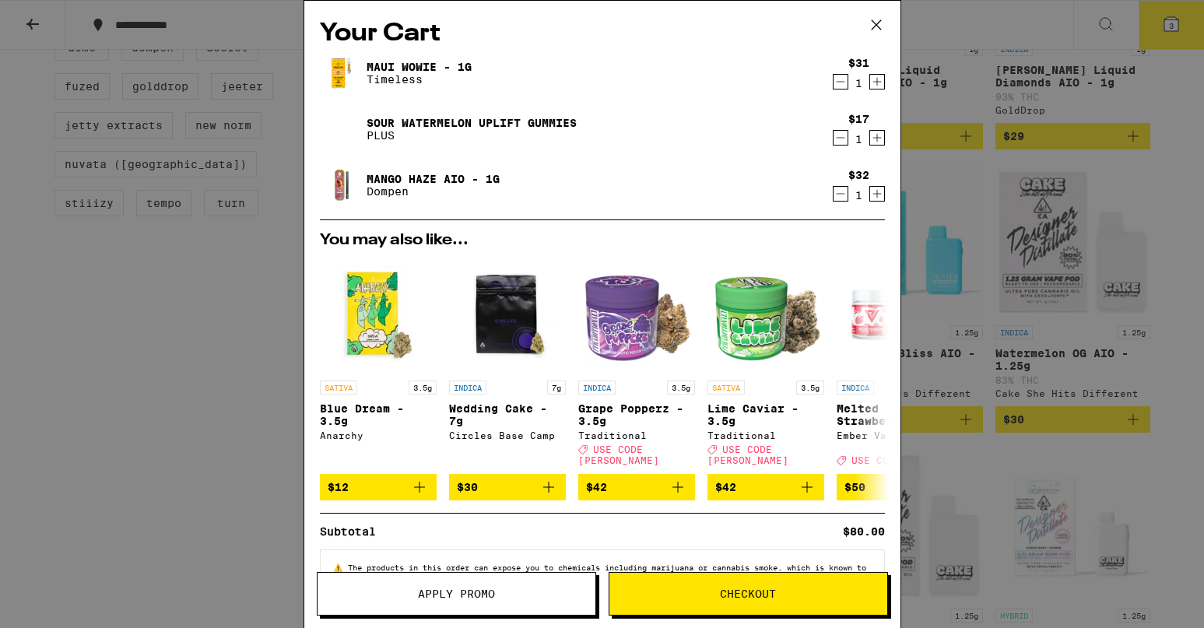 The height and width of the screenshot is (628, 1204). What do you see at coordinates (338, 487) in the screenshot?
I see `span: $12` at bounding box center [338, 487].